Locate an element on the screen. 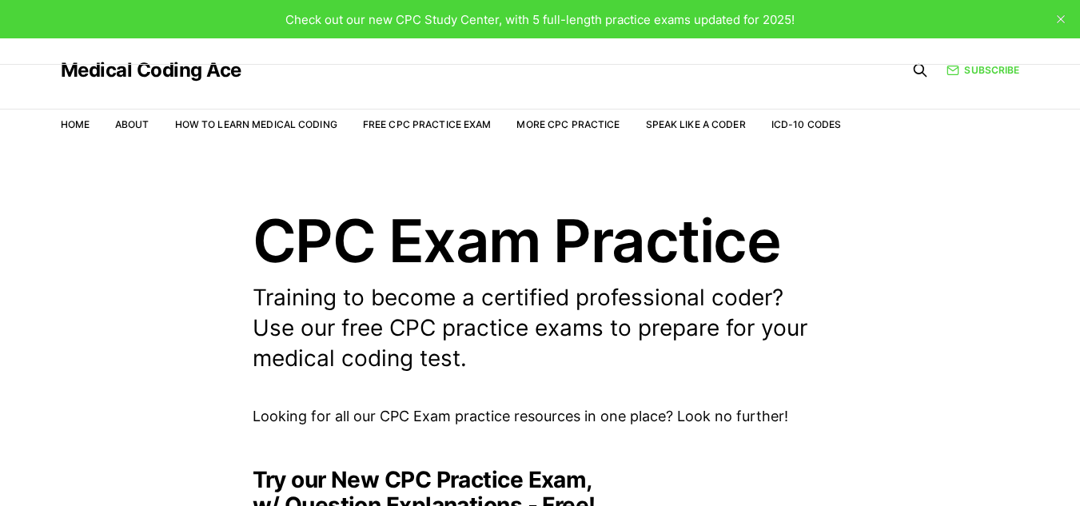  p: Looking for all our CPC Exam practice resources in one place? Look no further! is located at coordinates (541, 417).